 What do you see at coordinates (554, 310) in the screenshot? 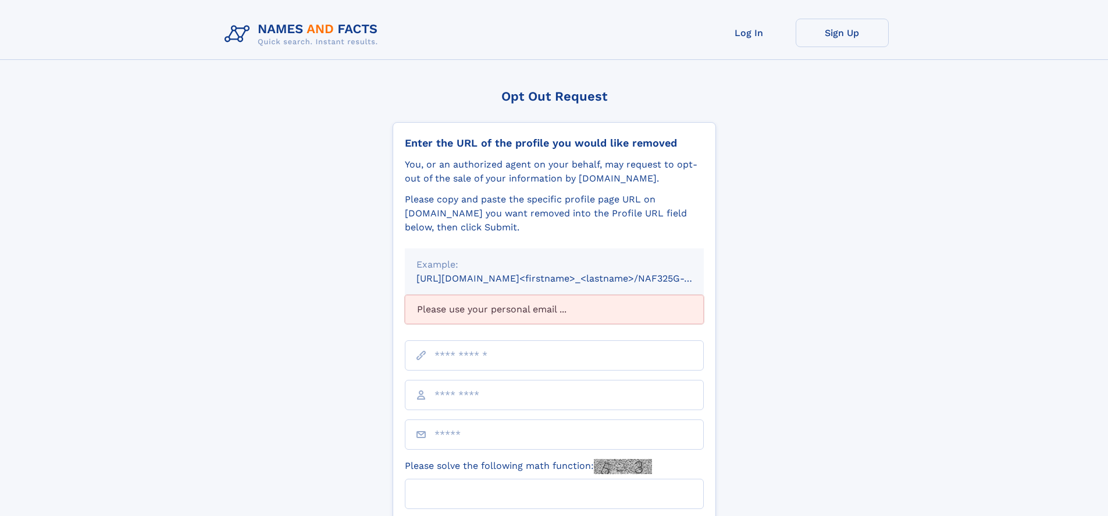
I see `div: Please use your personal email ...` at bounding box center [554, 310].